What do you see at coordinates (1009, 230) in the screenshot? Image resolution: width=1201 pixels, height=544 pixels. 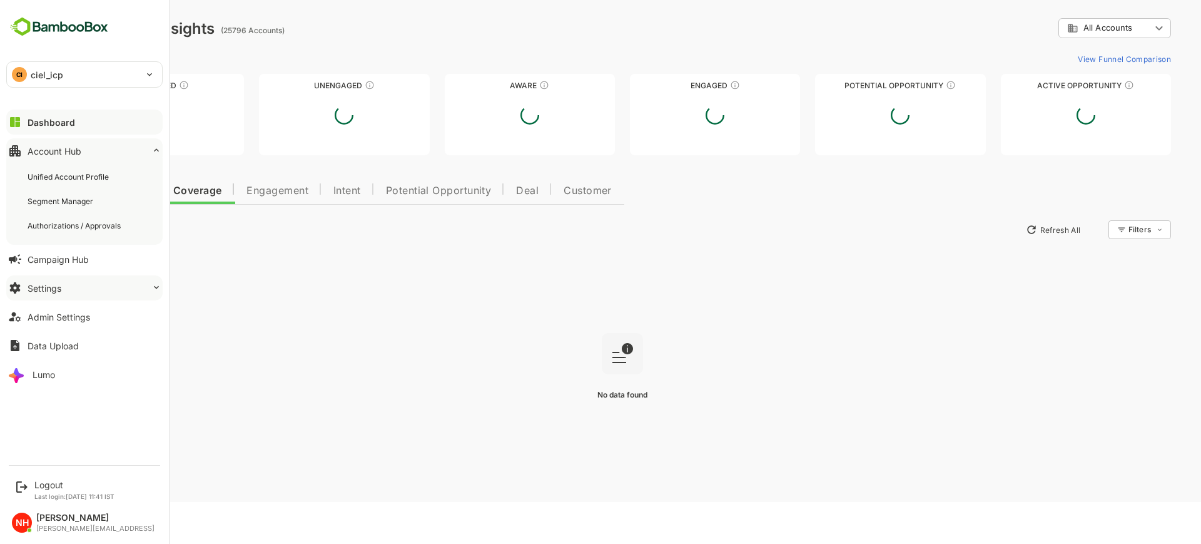 I see `button: Refresh All` at bounding box center [1009, 230].